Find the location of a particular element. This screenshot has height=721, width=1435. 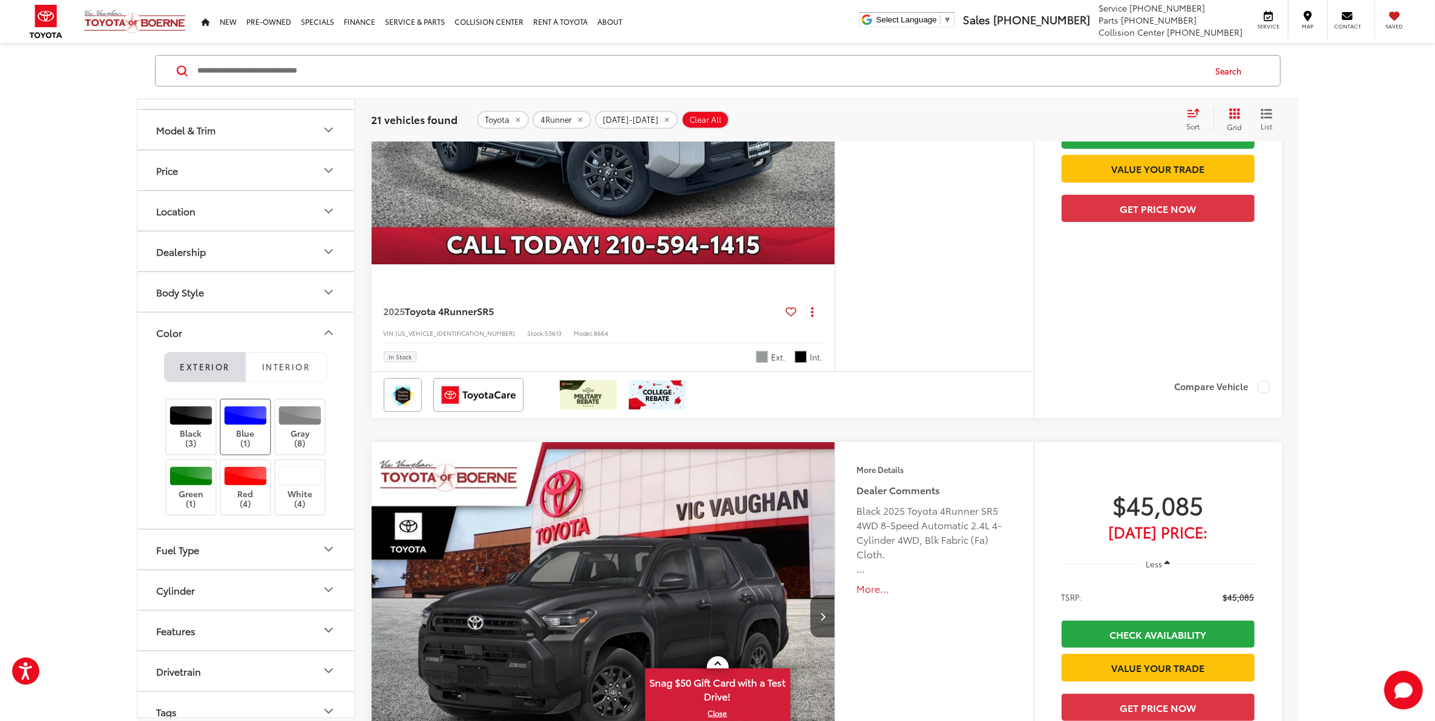

button: FeaturesFeatures is located at coordinates (246, 631).